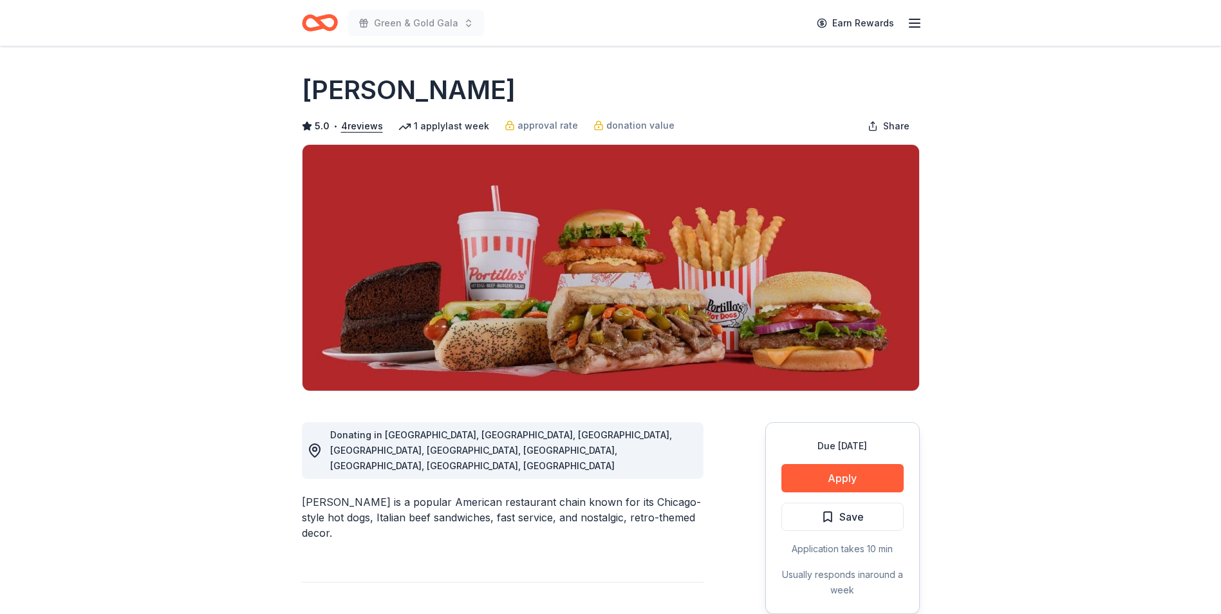 This screenshot has width=1221, height=614. What do you see at coordinates (362, 126) in the screenshot?
I see `button: 4reviews` at bounding box center [362, 126].